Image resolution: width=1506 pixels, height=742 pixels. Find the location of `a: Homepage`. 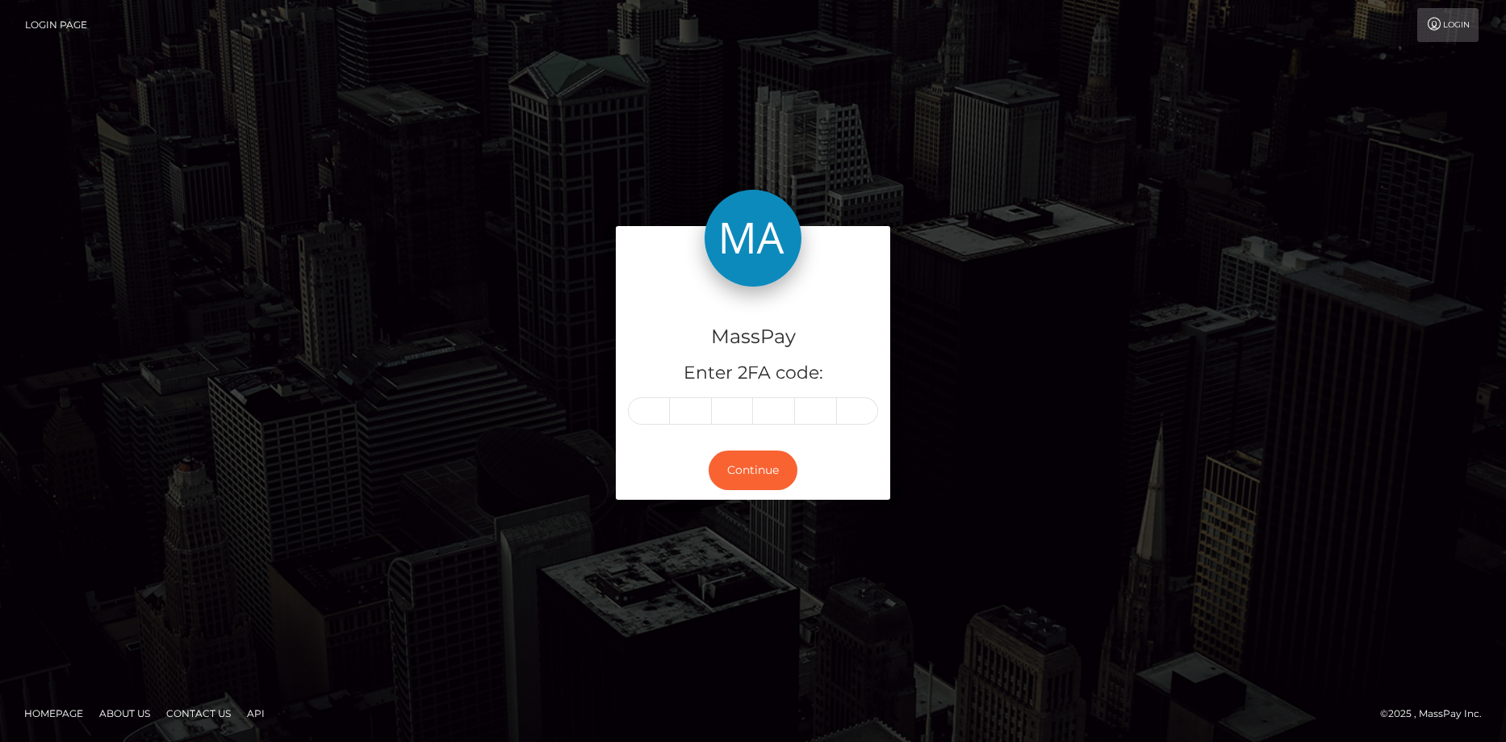

a: Homepage is located at coordinates (53, 713).